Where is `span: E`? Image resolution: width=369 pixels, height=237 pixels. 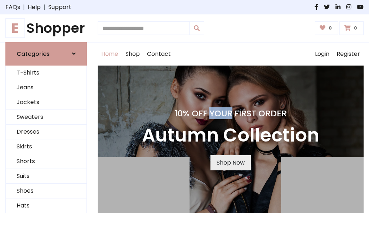 span: E is located at coordinates (15, 28).